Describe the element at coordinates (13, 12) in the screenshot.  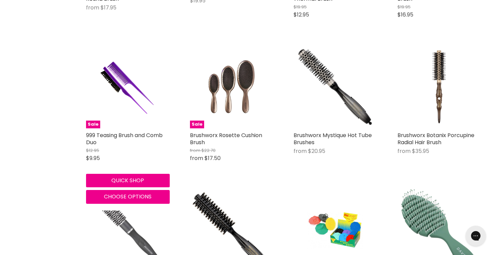
I see `button: Gorgias live chat` at that location.